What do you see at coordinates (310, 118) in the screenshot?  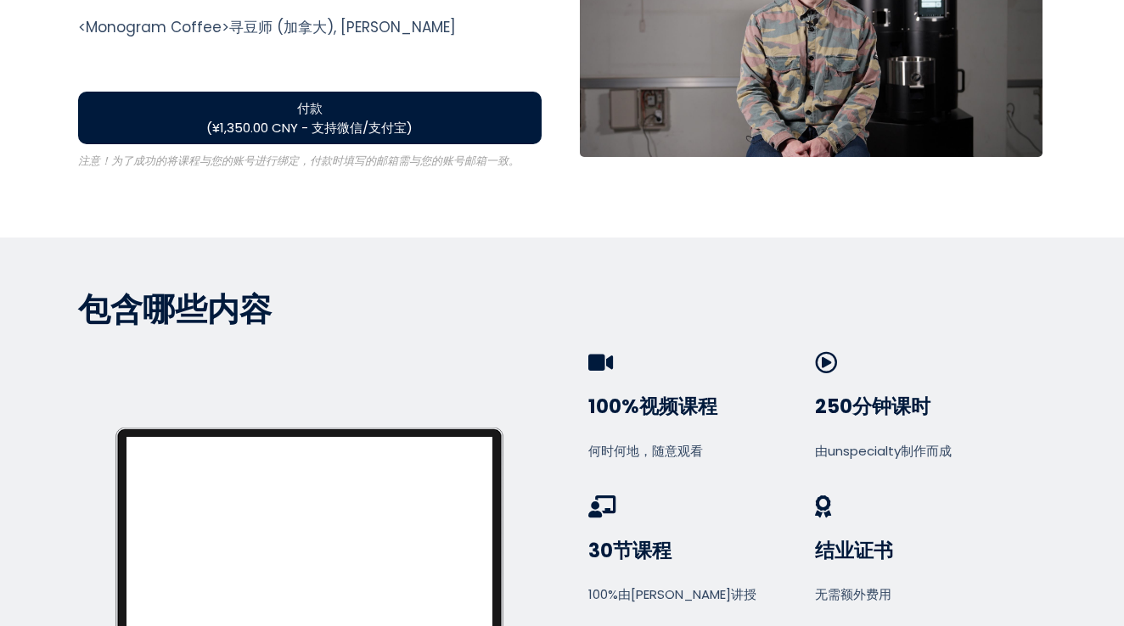 I see `button: 付款(¥1,350.00 CNY - 支持微信/支付宝)` at bounding box center [310, 118].